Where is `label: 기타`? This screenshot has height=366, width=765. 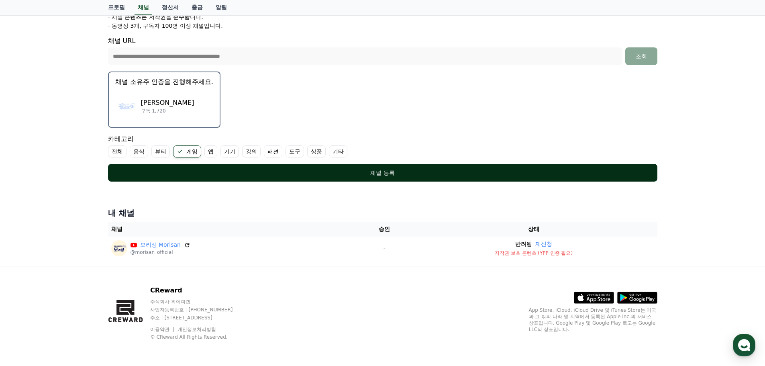 label: 기타 is located at coordinates (338, 151).